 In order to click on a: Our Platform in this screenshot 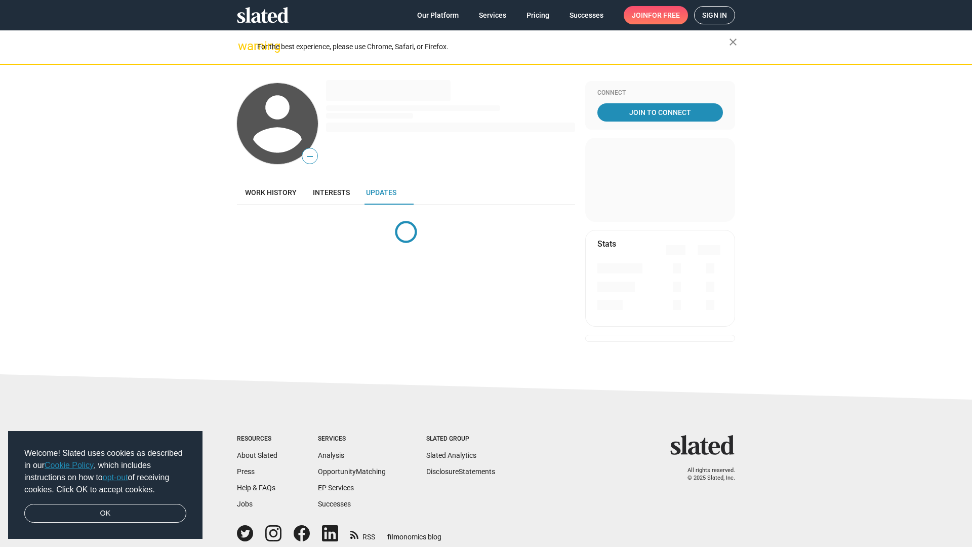, I will do `click(438, 15)`.